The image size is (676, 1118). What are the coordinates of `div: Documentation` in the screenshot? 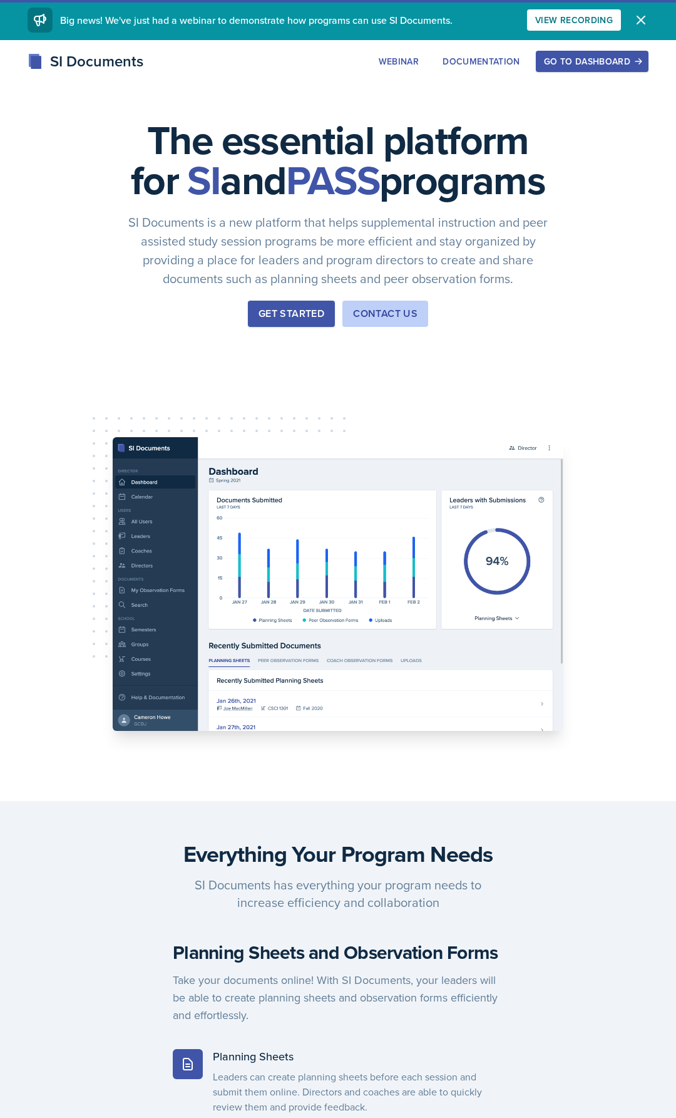 It's located at (481, 61).